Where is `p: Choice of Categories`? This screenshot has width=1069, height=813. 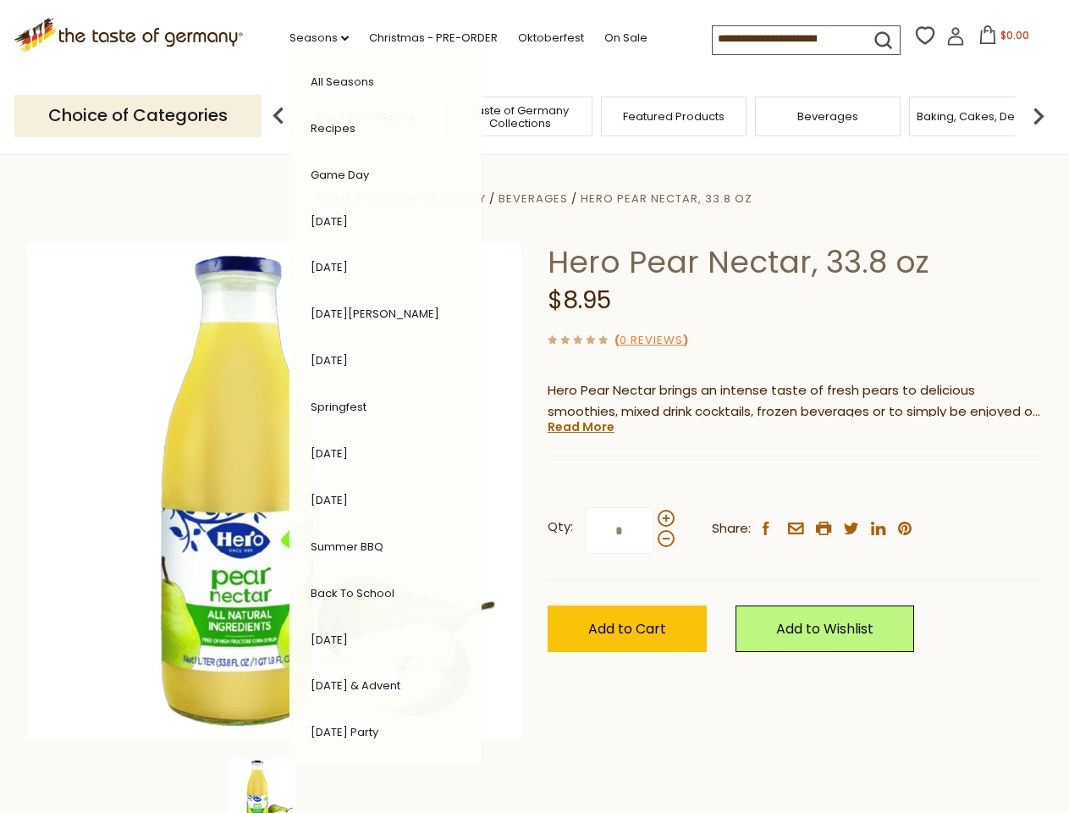 p: Choice of Categories is located at coordinates (138, 115).